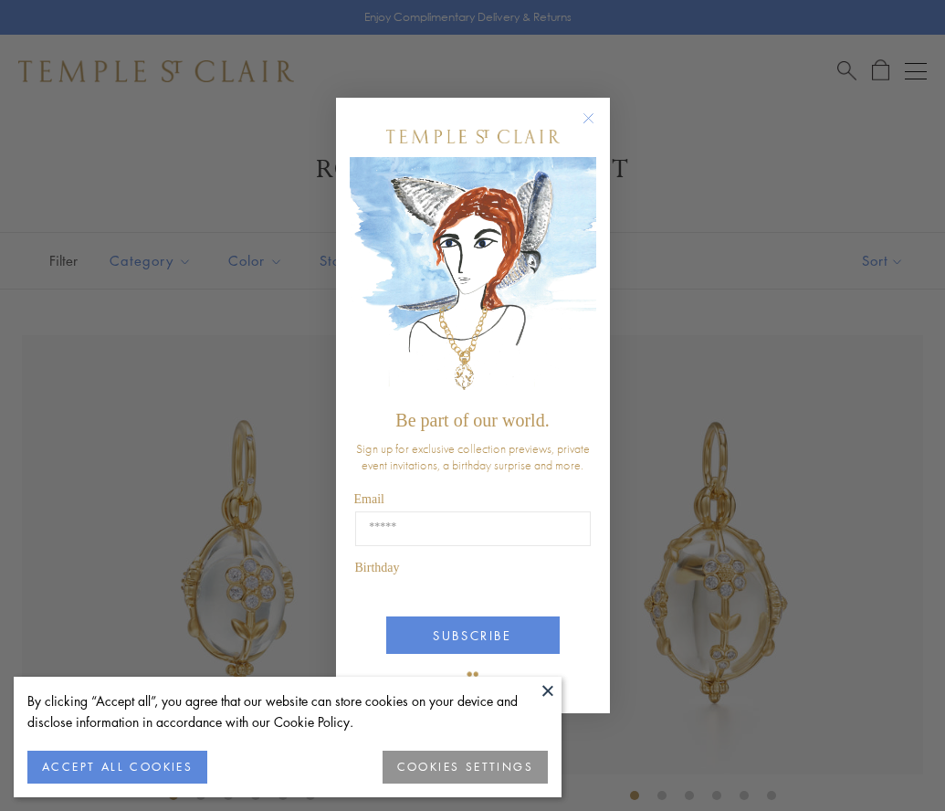 This screenshot has width=945, height=811. Describe the element at coordinates (473, 136) in the screenshot. I see `img: Temple St. Clair` at that location.